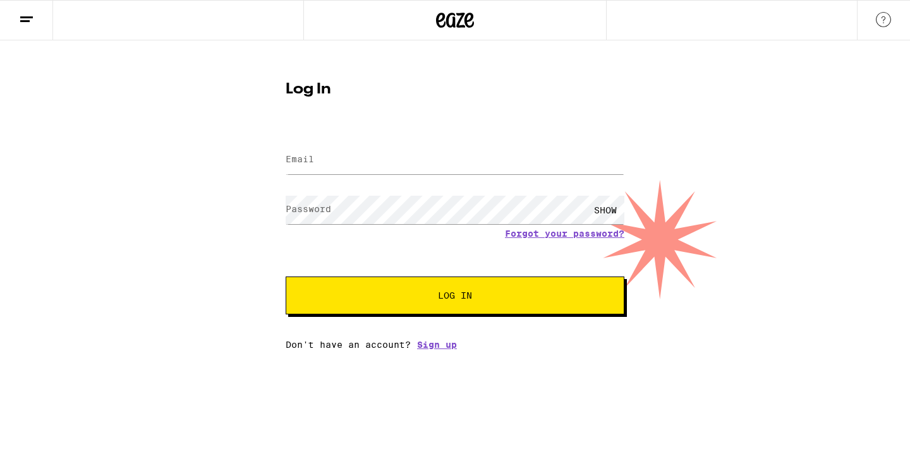 The height and width of the screenshot is (476, 910). What do you see at coordinates (299, 159) in the screenshot?
I see `label: Email` at bounding box center [299, 159].